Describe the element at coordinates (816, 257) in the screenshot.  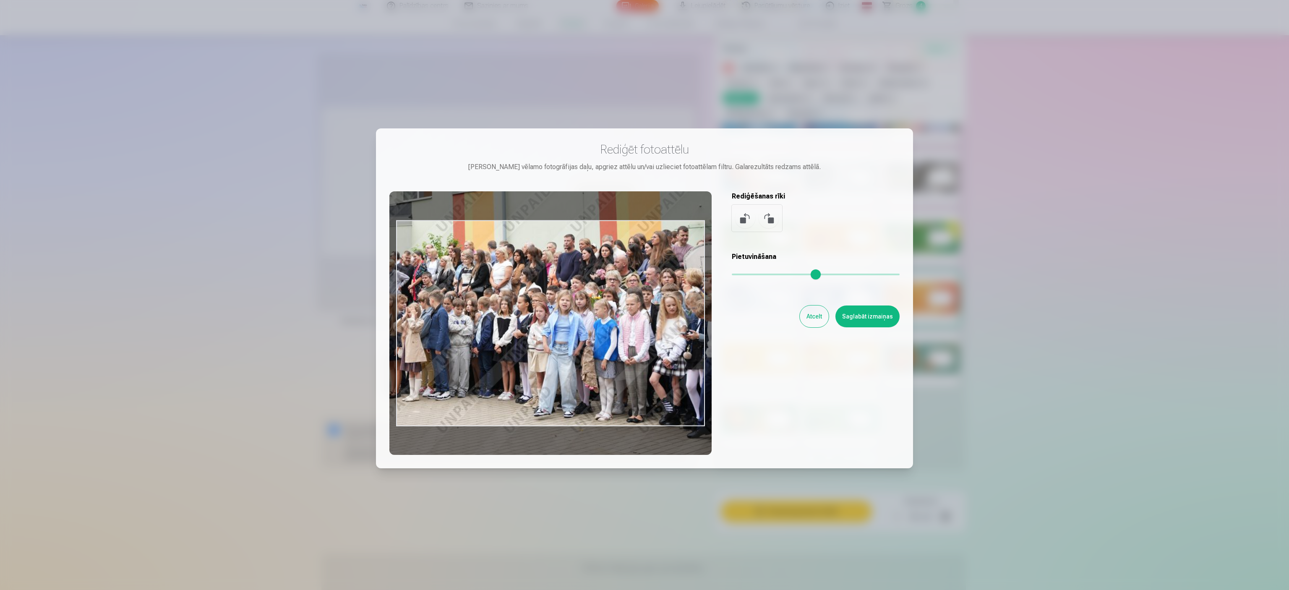
I see `h5: Pietuvināšana` at that location.